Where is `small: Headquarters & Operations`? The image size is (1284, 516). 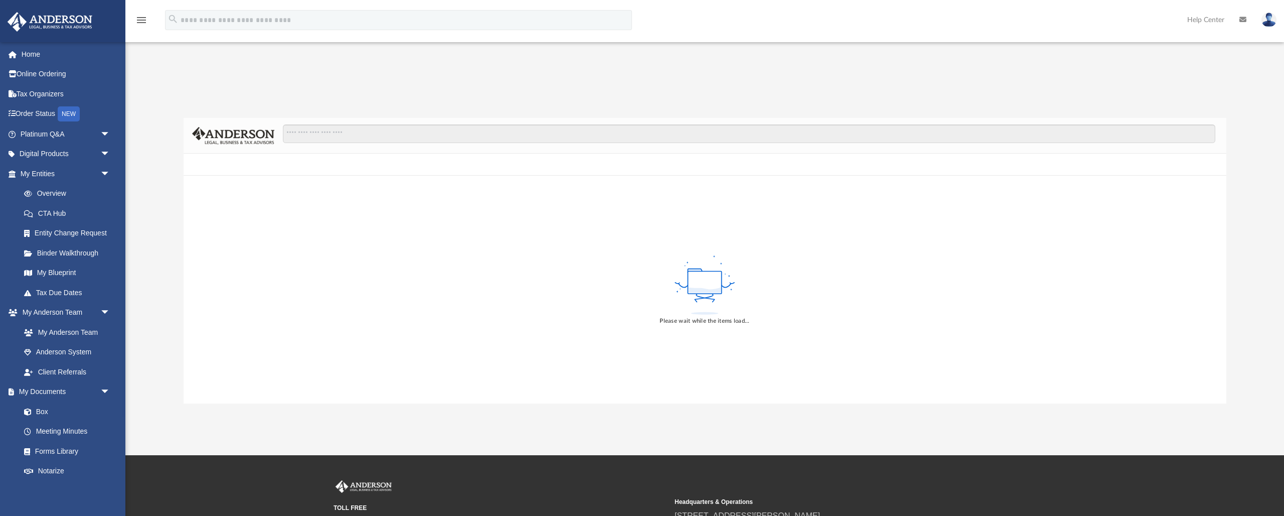
small: Headquarters & Operations is located at coordinates (842, 502).